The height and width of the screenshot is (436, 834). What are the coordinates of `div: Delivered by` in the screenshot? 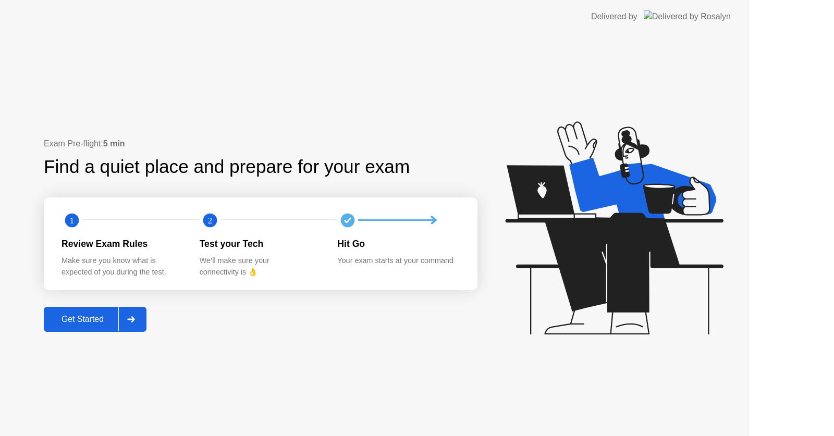 It's located at (614, 17).